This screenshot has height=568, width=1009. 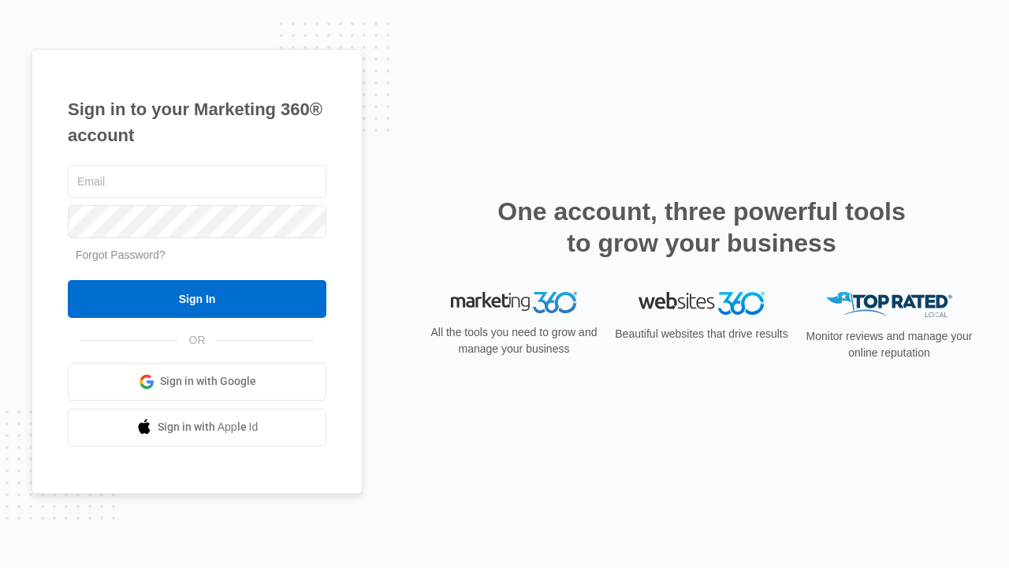 I want to click on img: Marketing 360, so click(x=514, y=303).